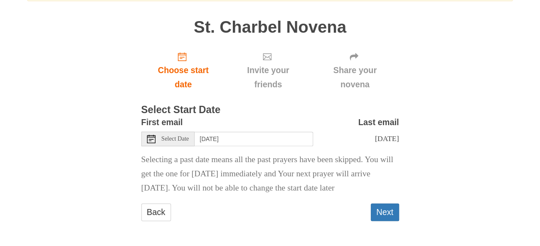 Image resolution: width=540 pixels, height=246 pixels. Describe the element at coordinates (379, 122) in the screenshot. I see `label: Last email` at that location.